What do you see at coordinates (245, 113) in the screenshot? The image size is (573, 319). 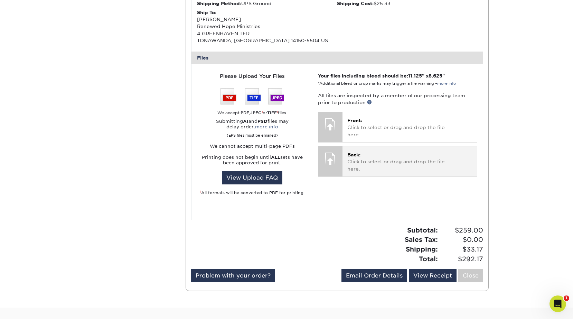 I see `strong: PDF` at bounding box center [245, 113].